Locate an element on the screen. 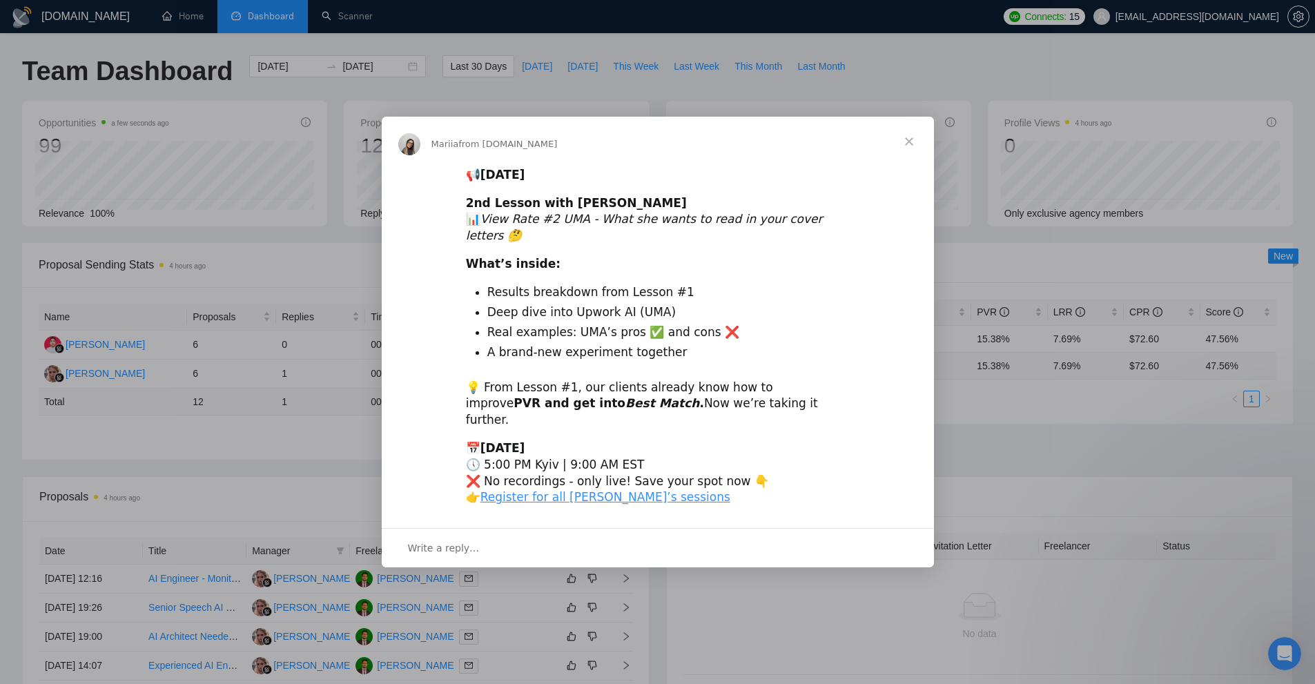  li: Real examples: UMA’s pros ✅ and cons ❌ is located at coordinates (668, 333).